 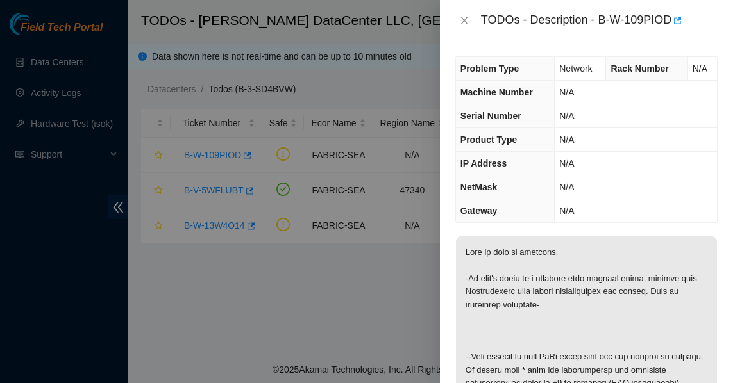 I want to click on span: Rack Number, so click(x=639, y=69).